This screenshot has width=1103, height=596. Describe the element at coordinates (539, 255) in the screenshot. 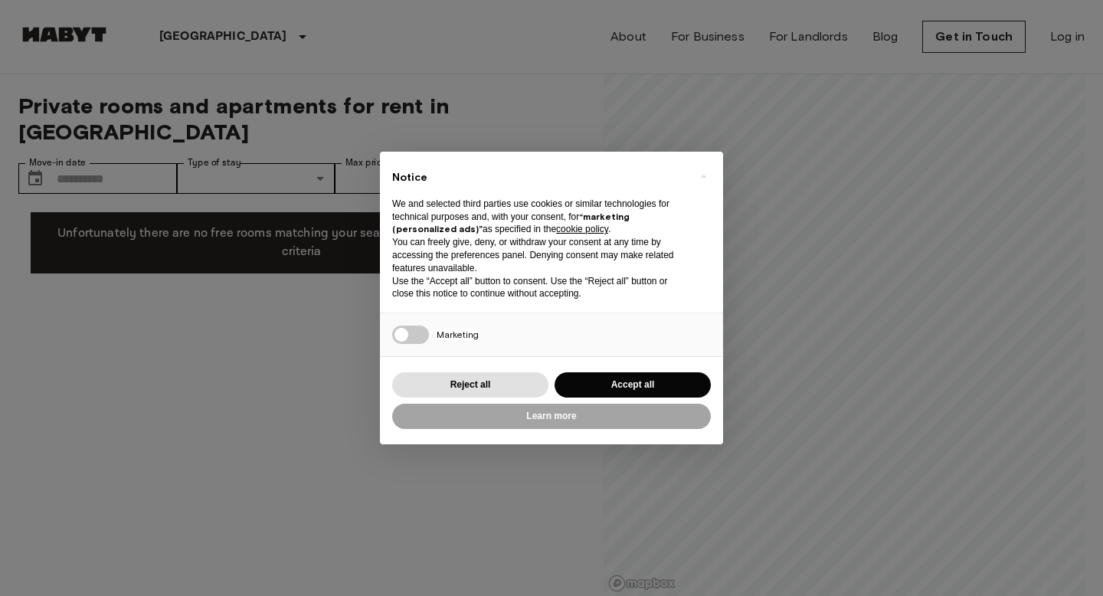

I see `p: You can freely give, deny, or withdraw your consent at any time by accessing the preferences pane...` at that location.